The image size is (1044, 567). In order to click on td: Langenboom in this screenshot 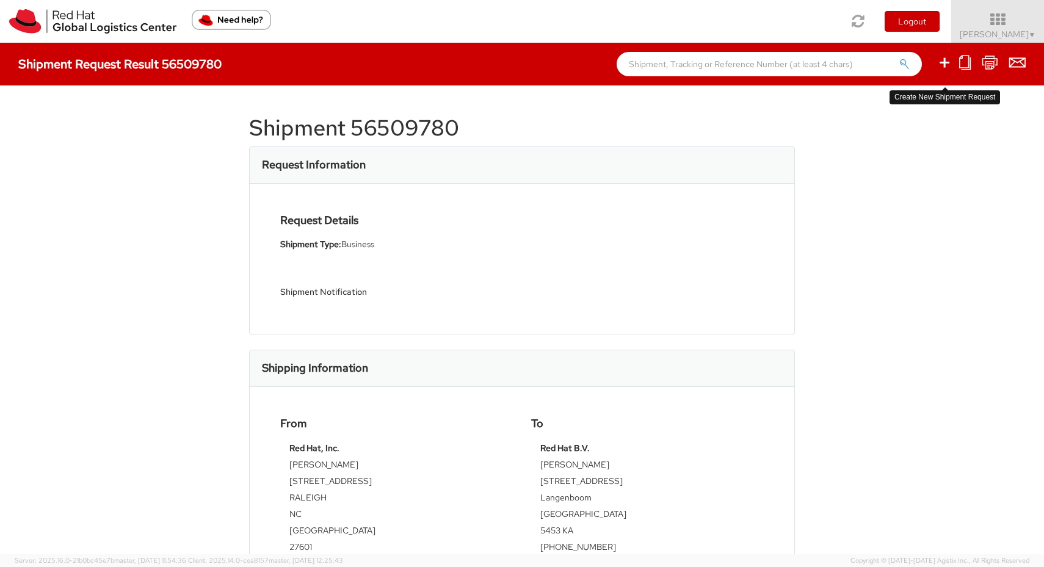, I will do `click(647, 500)`.